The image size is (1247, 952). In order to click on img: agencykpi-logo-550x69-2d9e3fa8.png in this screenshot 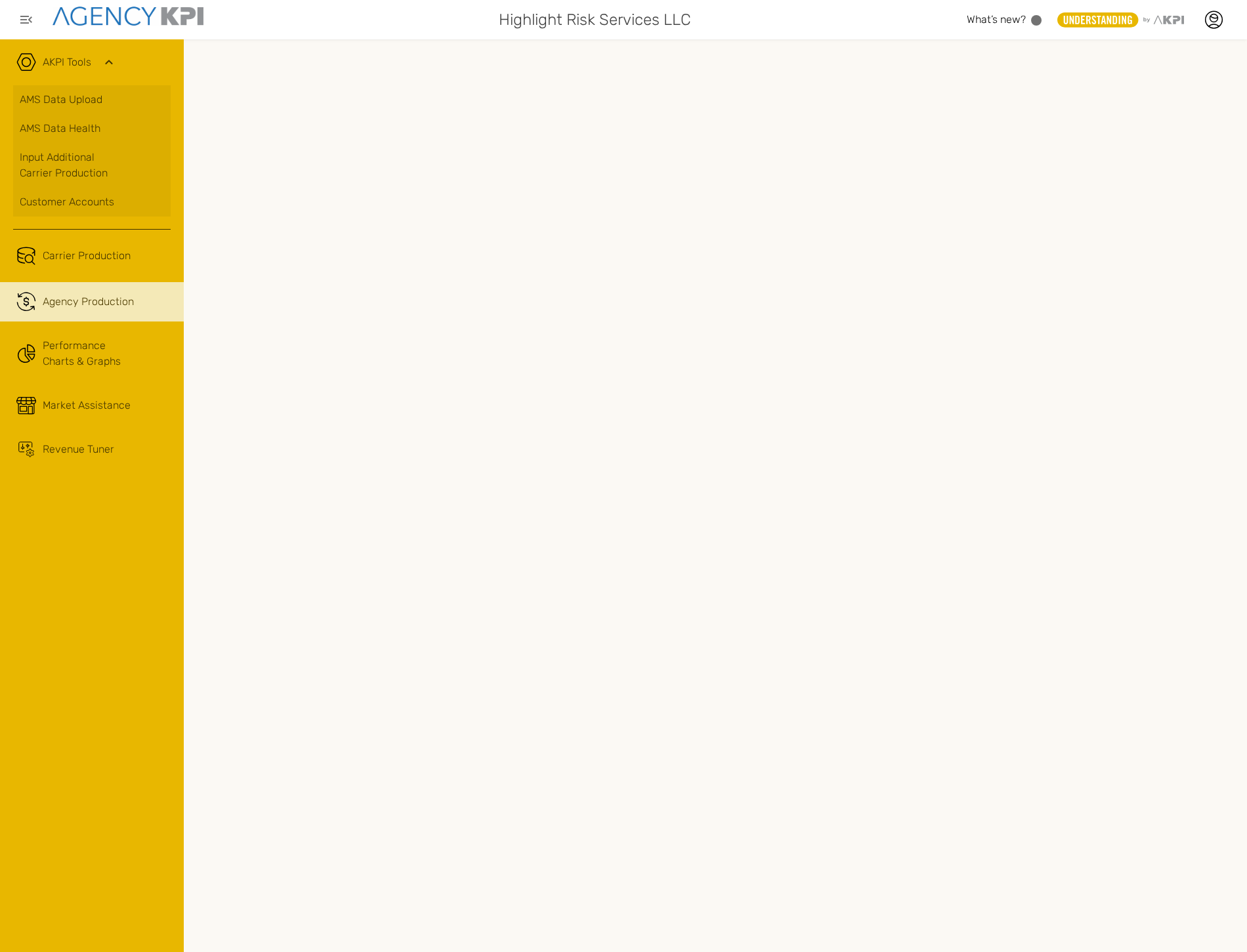, I will do `click(128, 16)`.